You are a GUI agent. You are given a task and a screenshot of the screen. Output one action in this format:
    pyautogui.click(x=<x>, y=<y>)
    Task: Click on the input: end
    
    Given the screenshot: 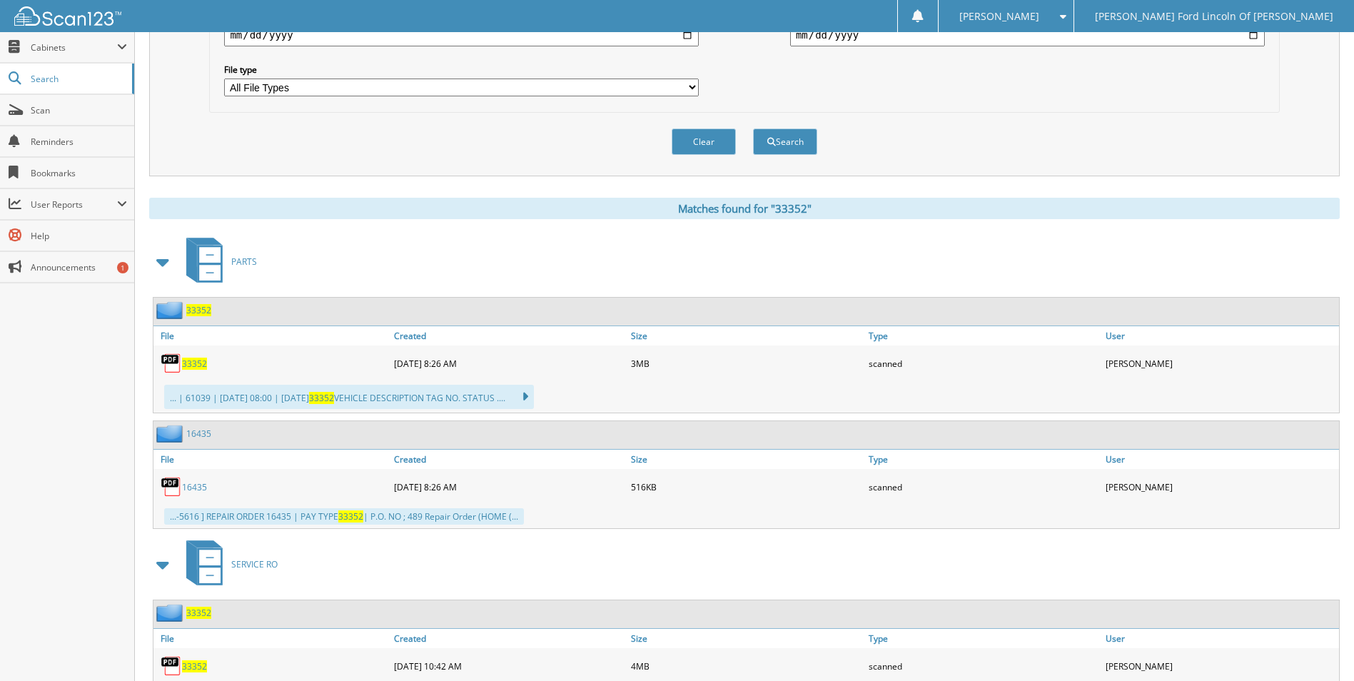 What is the action you would take?
    pyautogui.click(x=1027, y=35)
    